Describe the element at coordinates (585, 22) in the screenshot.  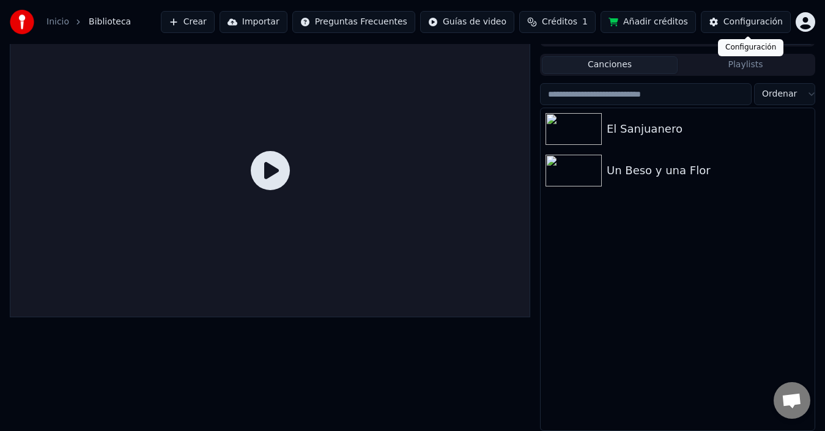
I see `span: 1` at that location.